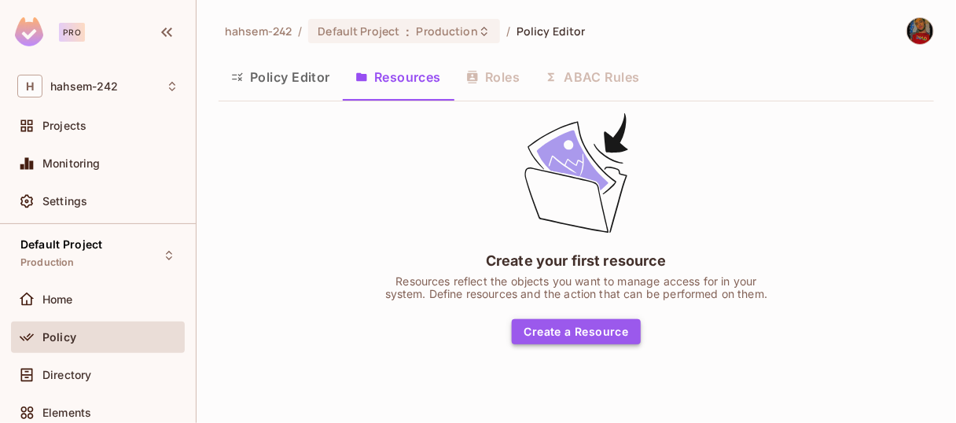  Describe the element at coordinates (576, 332) in the screenshot. I see `button: Create a Resource` at that location.